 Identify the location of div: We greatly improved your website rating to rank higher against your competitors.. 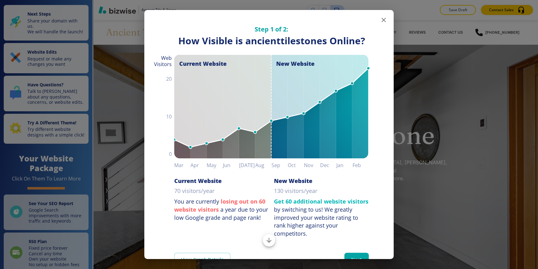
(316, 221).